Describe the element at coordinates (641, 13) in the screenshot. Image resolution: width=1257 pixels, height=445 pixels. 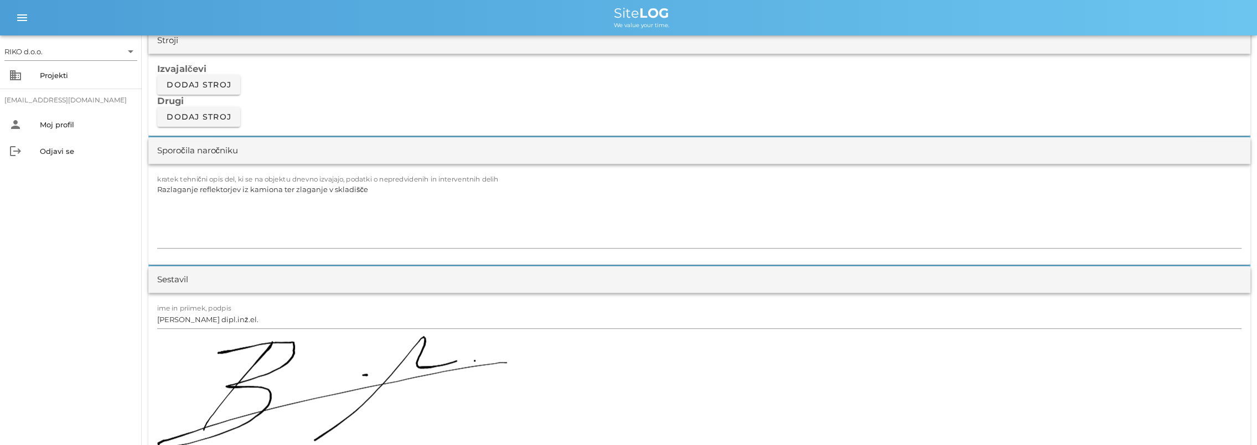
I see `span: Site` at that location.